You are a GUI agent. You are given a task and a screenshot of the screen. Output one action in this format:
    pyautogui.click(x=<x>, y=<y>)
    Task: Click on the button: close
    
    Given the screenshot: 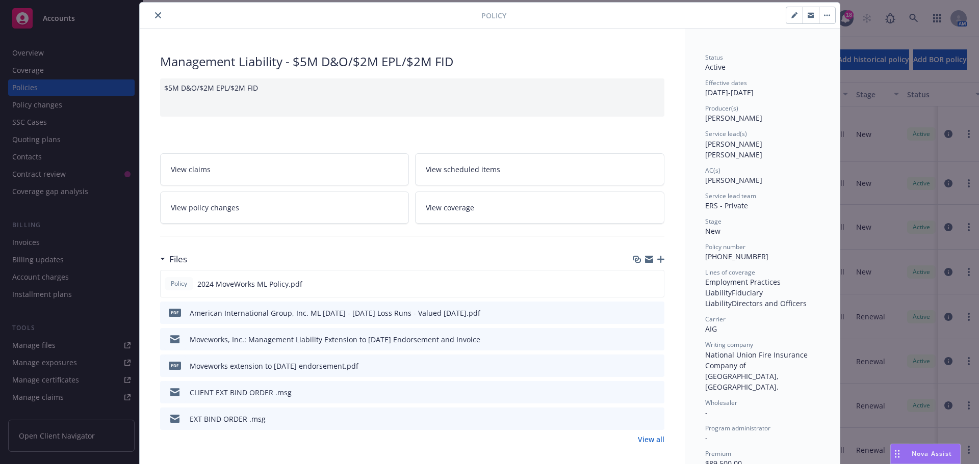 What is the action you would take?
    pyautogui.click(x=158, y=15)
    